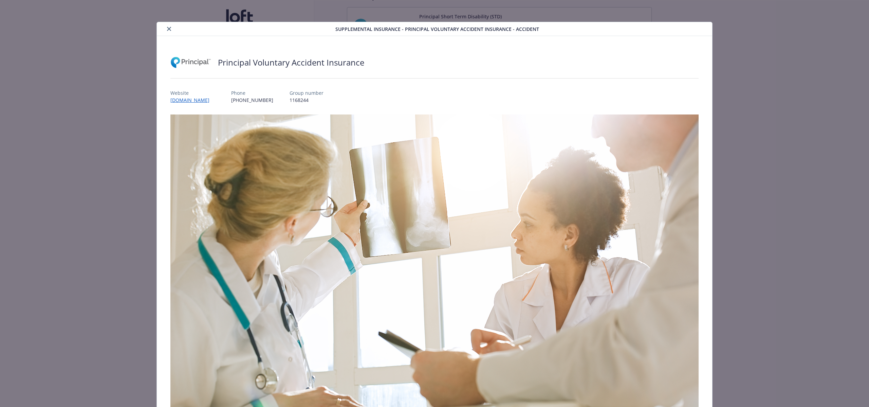 The height and width of the screenshot is (407, 869). What do you see at coordinates (169, 29) in the screenshot?
I see `button: close` at bounding box center [169, 29].